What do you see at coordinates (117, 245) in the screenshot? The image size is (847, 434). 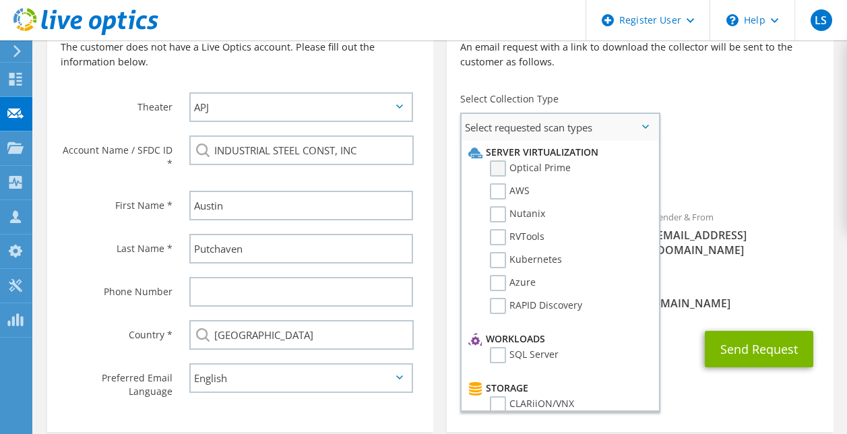 I see `label: Last Name *` at bounding box center [117, 245].